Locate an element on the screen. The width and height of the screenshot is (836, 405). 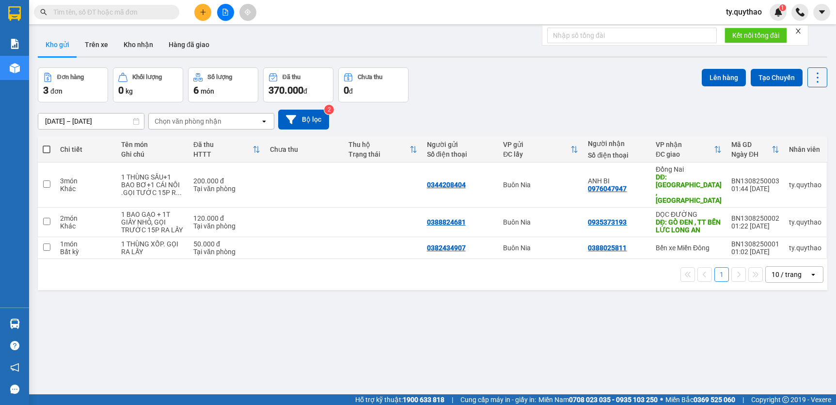
span: 3 is located at coordinates (46, 90).